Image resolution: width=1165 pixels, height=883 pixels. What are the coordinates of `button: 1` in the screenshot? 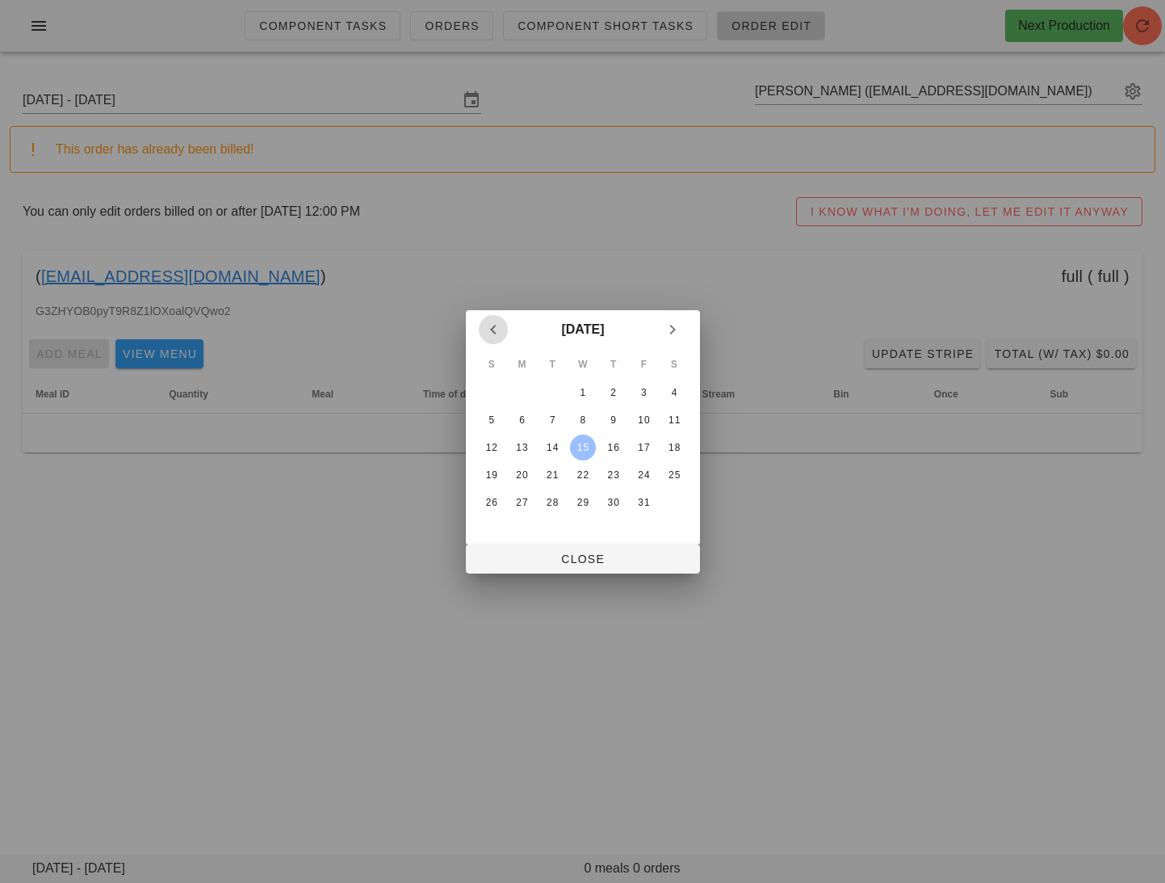 It's located at (582, 392).